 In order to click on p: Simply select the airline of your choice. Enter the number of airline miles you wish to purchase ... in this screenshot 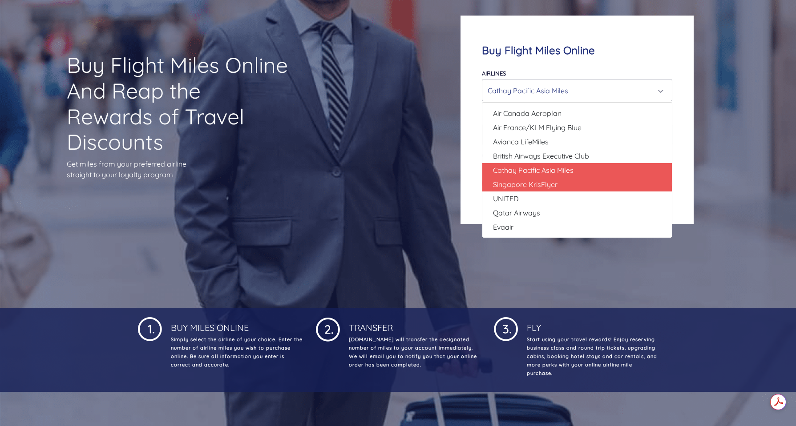, I will do `click(236, 353)`.